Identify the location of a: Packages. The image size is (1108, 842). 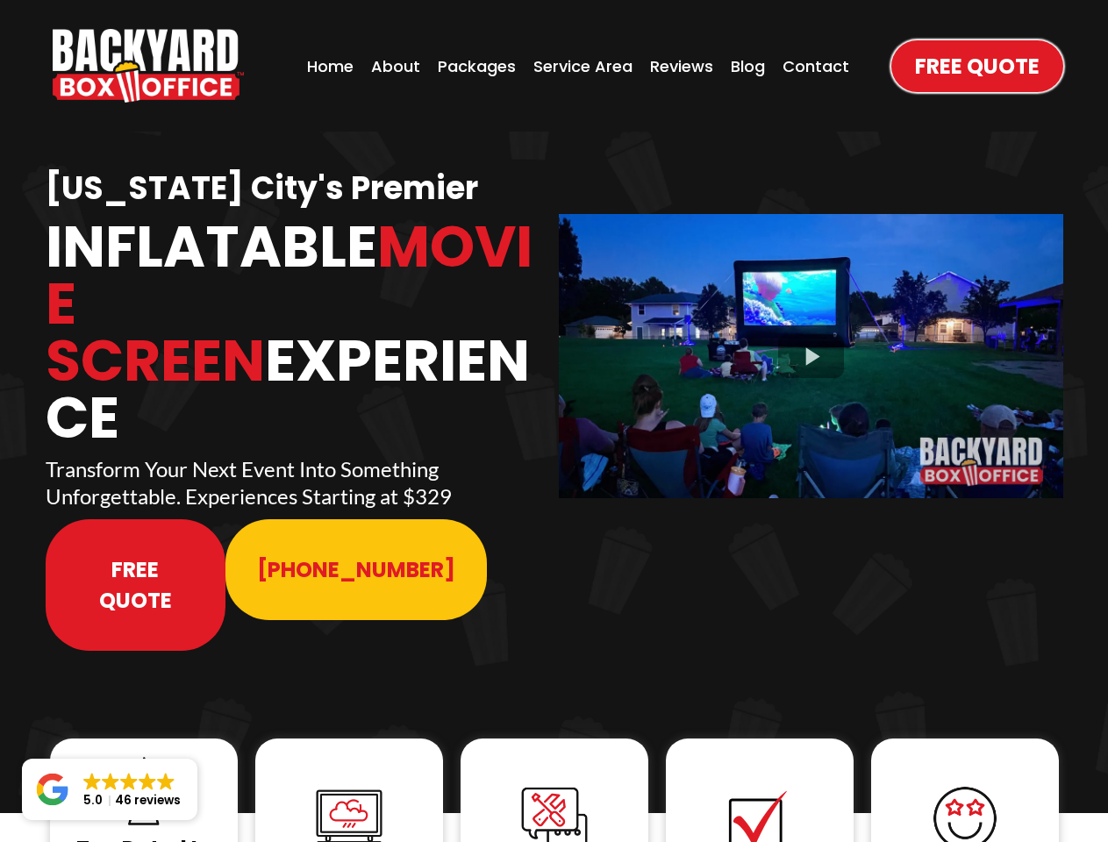
(476, 66).